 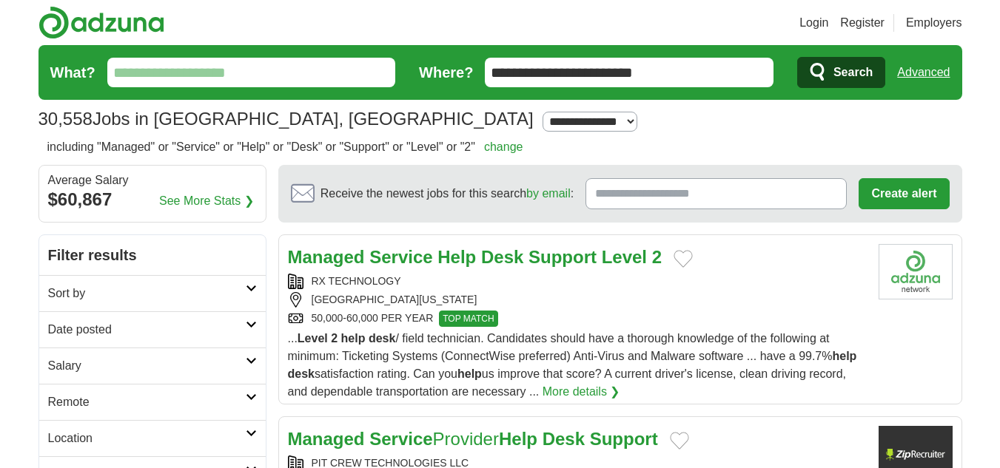 What do you see at coordinates (548, 193) in the screenshot?
I see `a: by email` at bounding box center [548, 193].